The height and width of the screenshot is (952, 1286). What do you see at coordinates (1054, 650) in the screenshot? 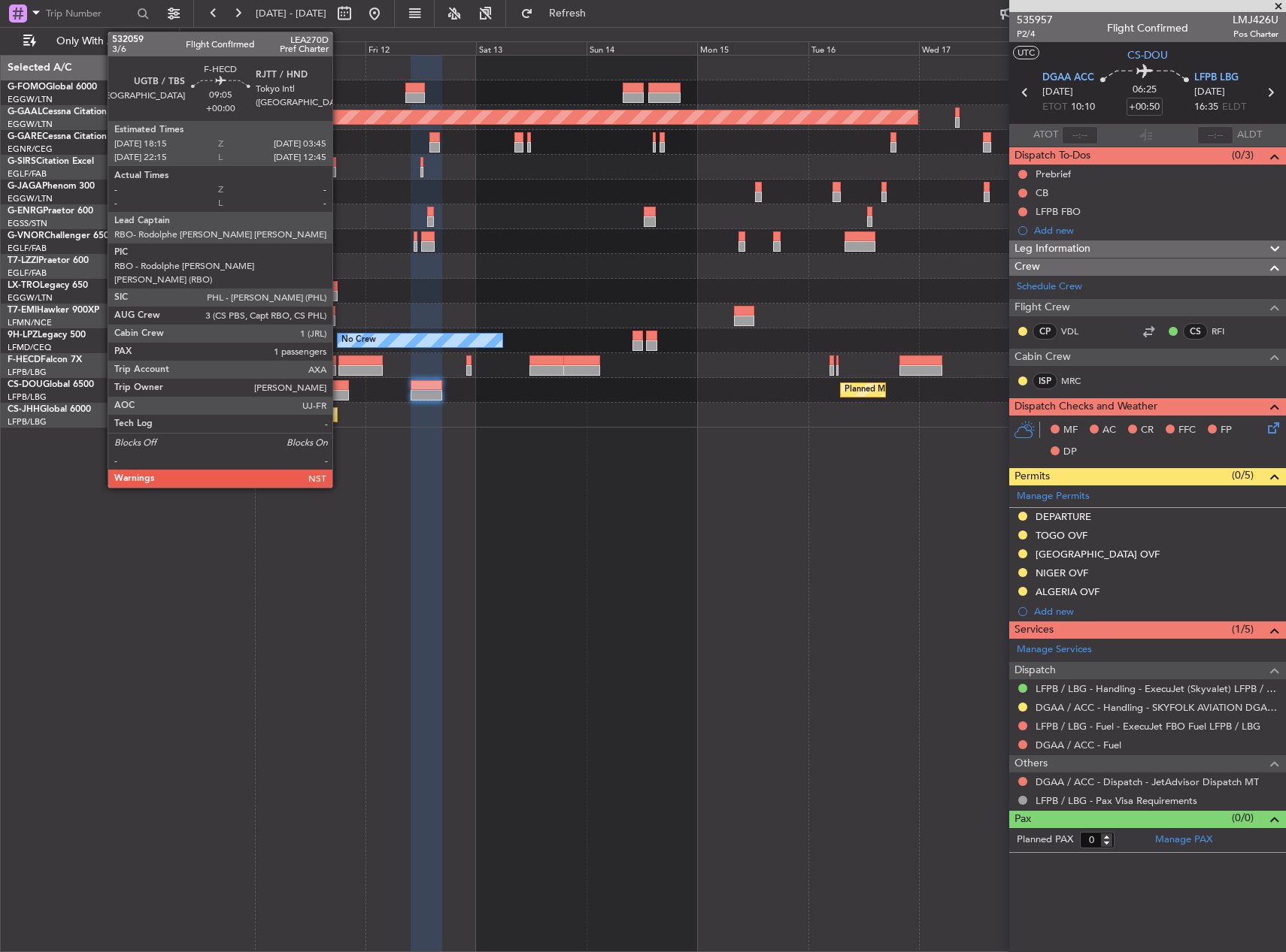
I see `a: Manage Services` at bounding box center [1054, 650].